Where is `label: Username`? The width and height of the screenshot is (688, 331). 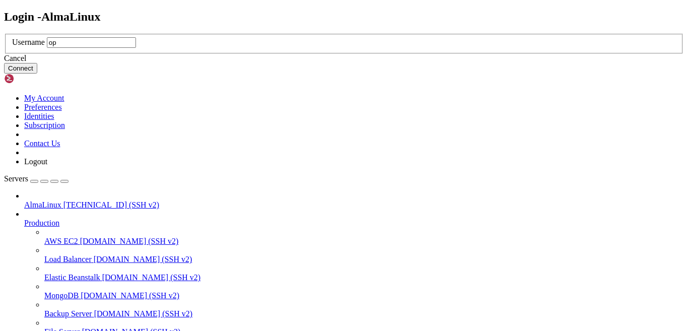 label: Username is located at coordinates (28, 42).